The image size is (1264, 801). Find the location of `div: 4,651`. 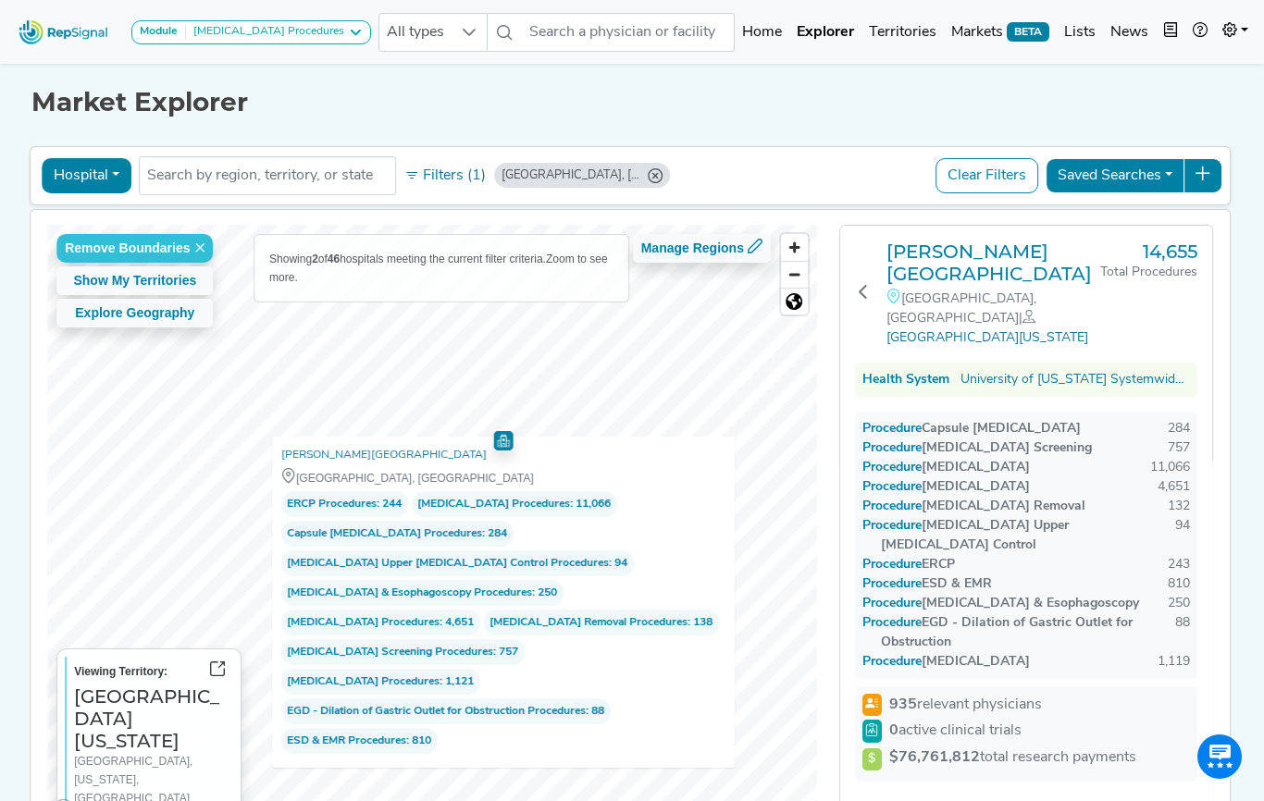

div: 4,651 is located at coordinates (1173, 487).